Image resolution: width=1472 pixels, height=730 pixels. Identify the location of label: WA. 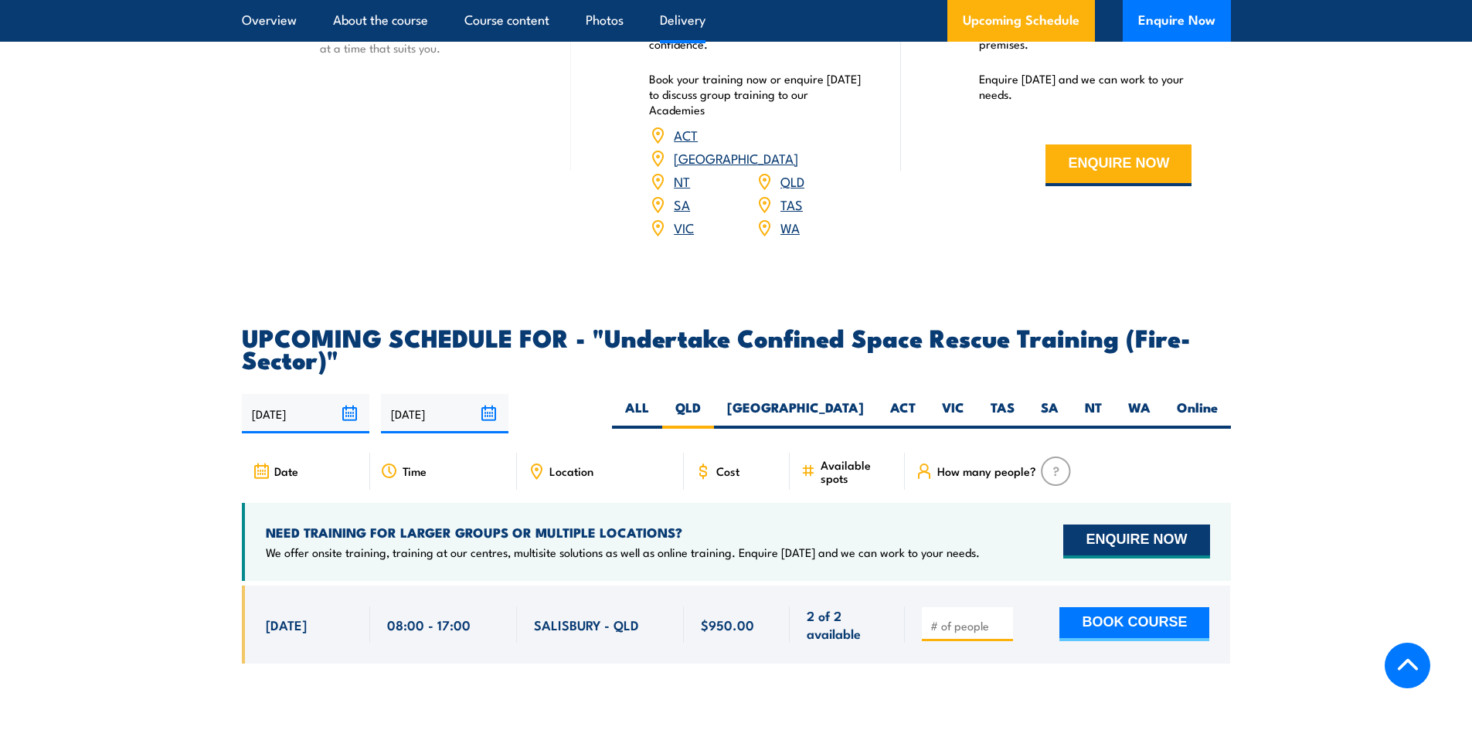
(1139, 414).